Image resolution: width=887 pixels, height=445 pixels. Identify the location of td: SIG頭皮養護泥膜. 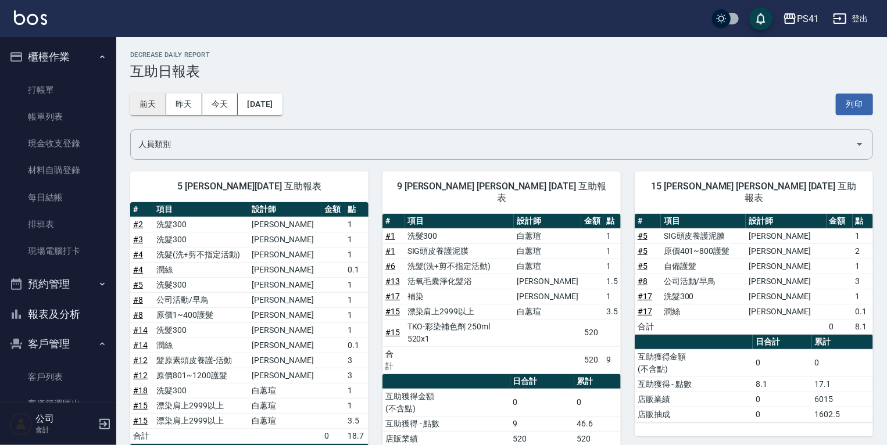
(704, 236).